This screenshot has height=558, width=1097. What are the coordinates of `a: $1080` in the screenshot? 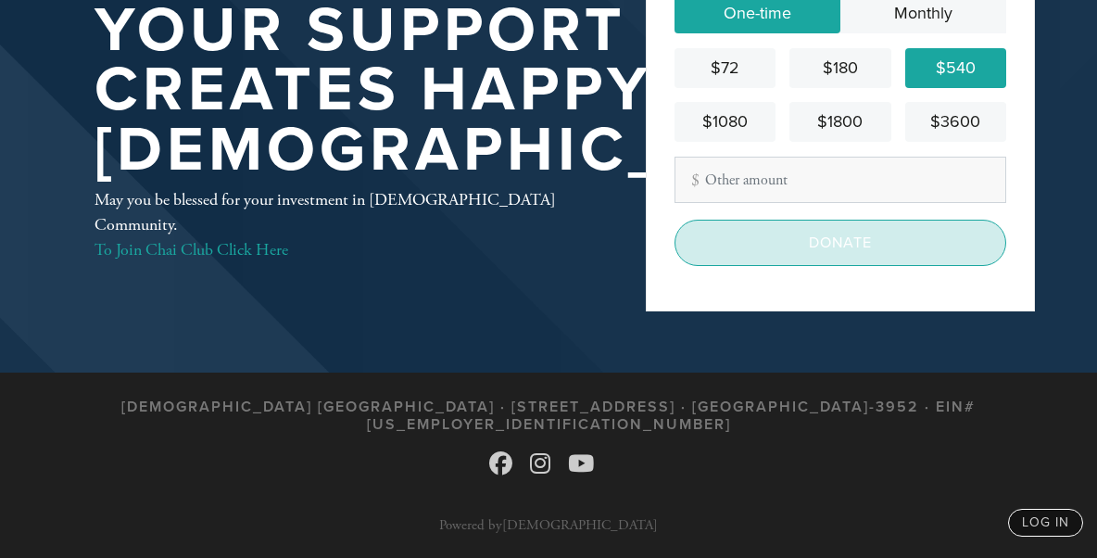 It's located at (724, 121).